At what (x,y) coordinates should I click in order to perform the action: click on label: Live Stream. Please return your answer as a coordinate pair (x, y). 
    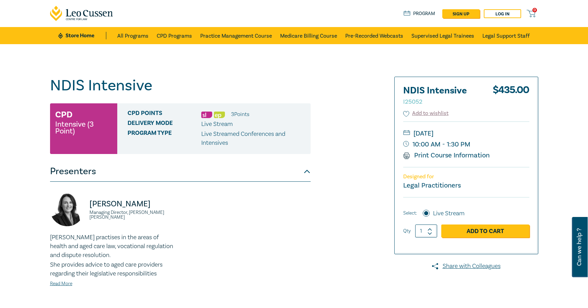
    Looking at the image, I should click on (449, 214).